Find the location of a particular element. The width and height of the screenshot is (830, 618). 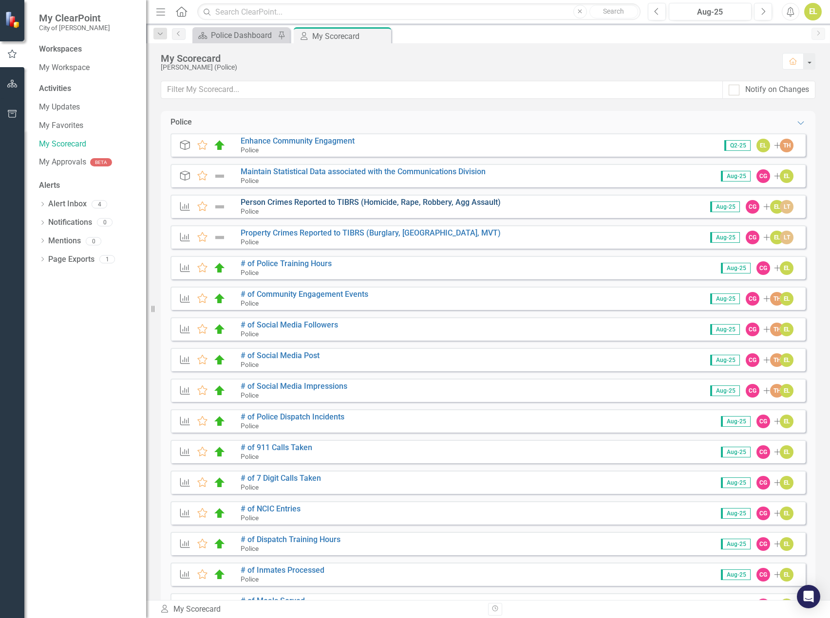

a: My Updates is located at coordinates (88, 107).